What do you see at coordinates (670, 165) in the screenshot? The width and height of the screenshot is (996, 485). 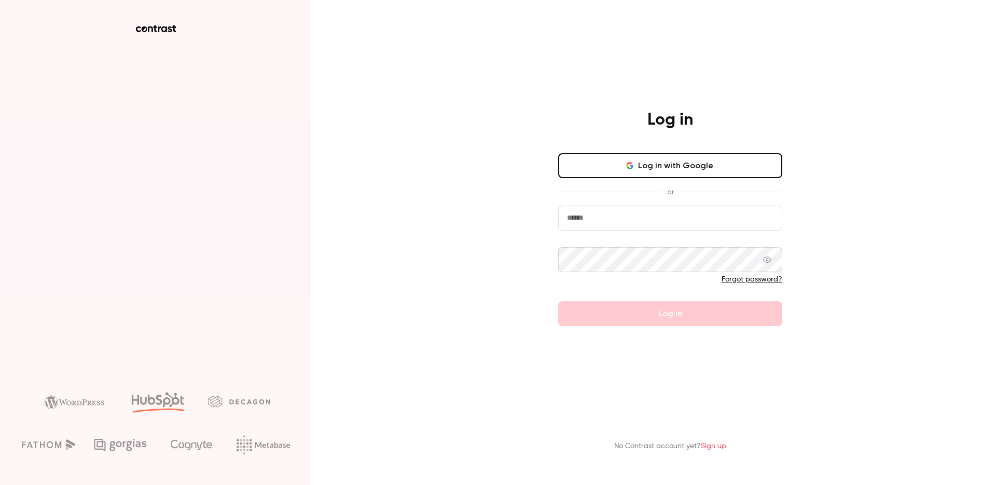 I see `button: Log in with Google` at bounding box center [670, 165].